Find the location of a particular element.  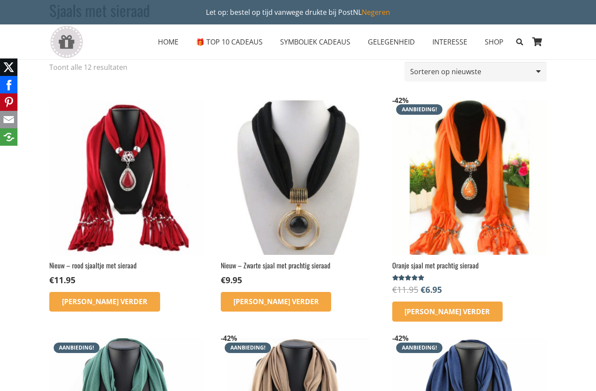

a: SHOPSHOP Menu is located at coordinates (494, 42).